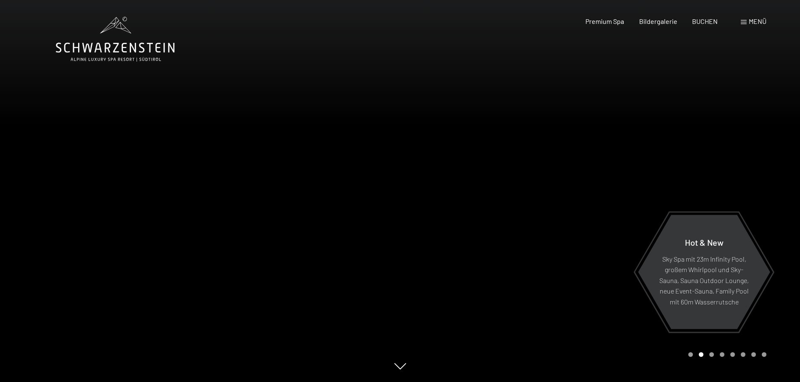 This screenshot has height=382, width=800. I want to click on p: Sky Spa mit 23m Infinity Pool, großem Whirlpool und Sky-Sauna, Sauna Outdoor Lounge, neue Event-S..., so click(704, 280).